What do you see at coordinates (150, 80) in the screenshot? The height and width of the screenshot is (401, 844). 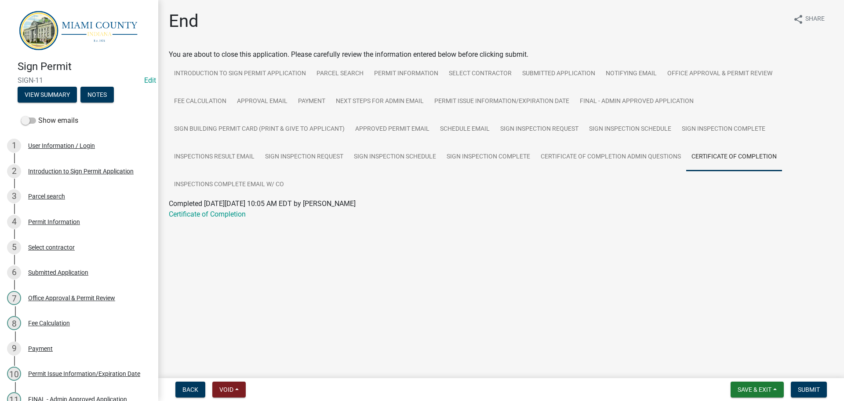 I see `wm-modal-confirm: Edit Application Number` at bounding box center [150, 80].